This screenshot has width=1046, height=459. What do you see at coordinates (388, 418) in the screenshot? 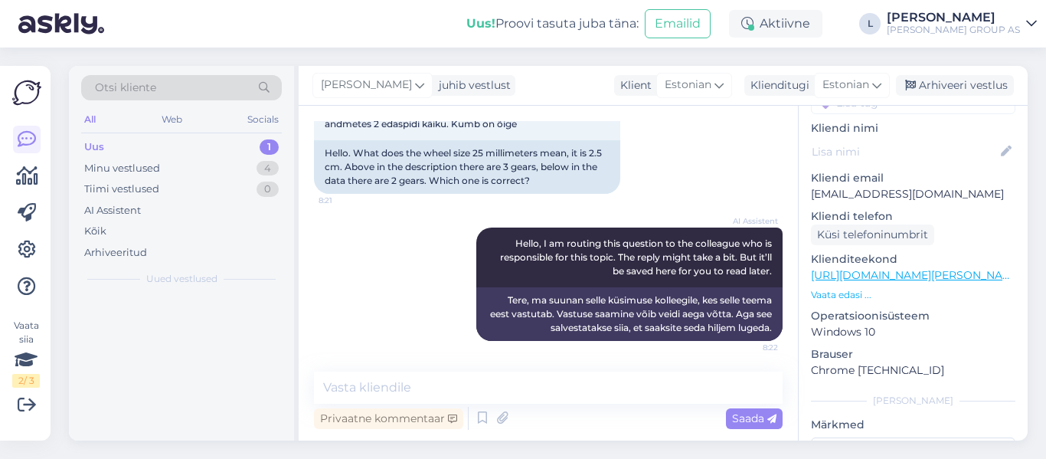
I see `div: Privaatne kommentaar` at bounding box center [388, 418].